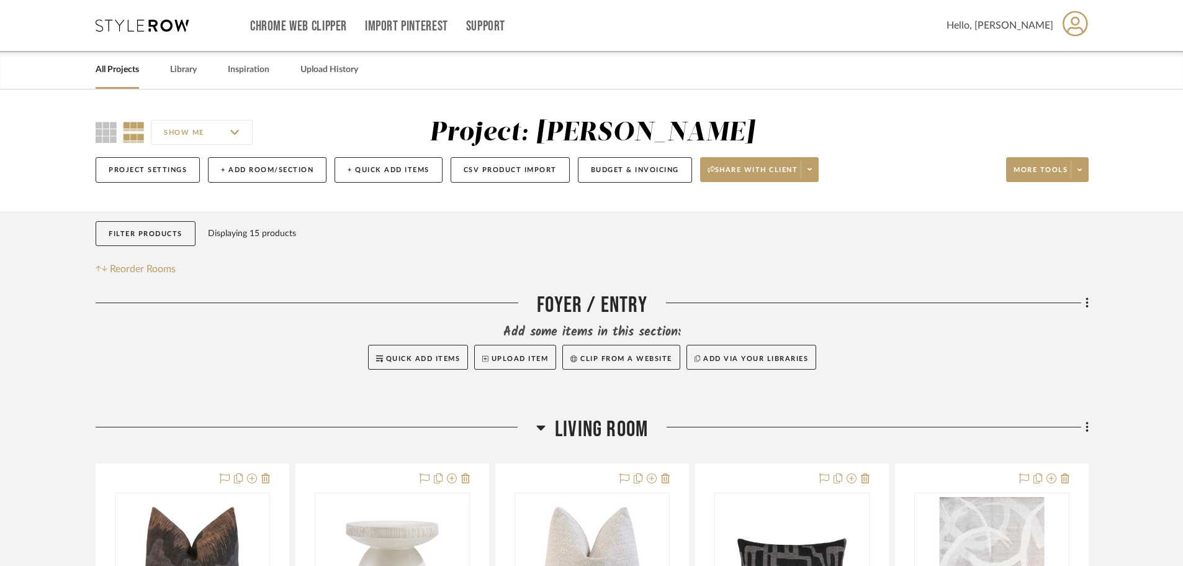 The image size is (1183, 566). I want to click on span: Quick Add Items, so click(423, 358).